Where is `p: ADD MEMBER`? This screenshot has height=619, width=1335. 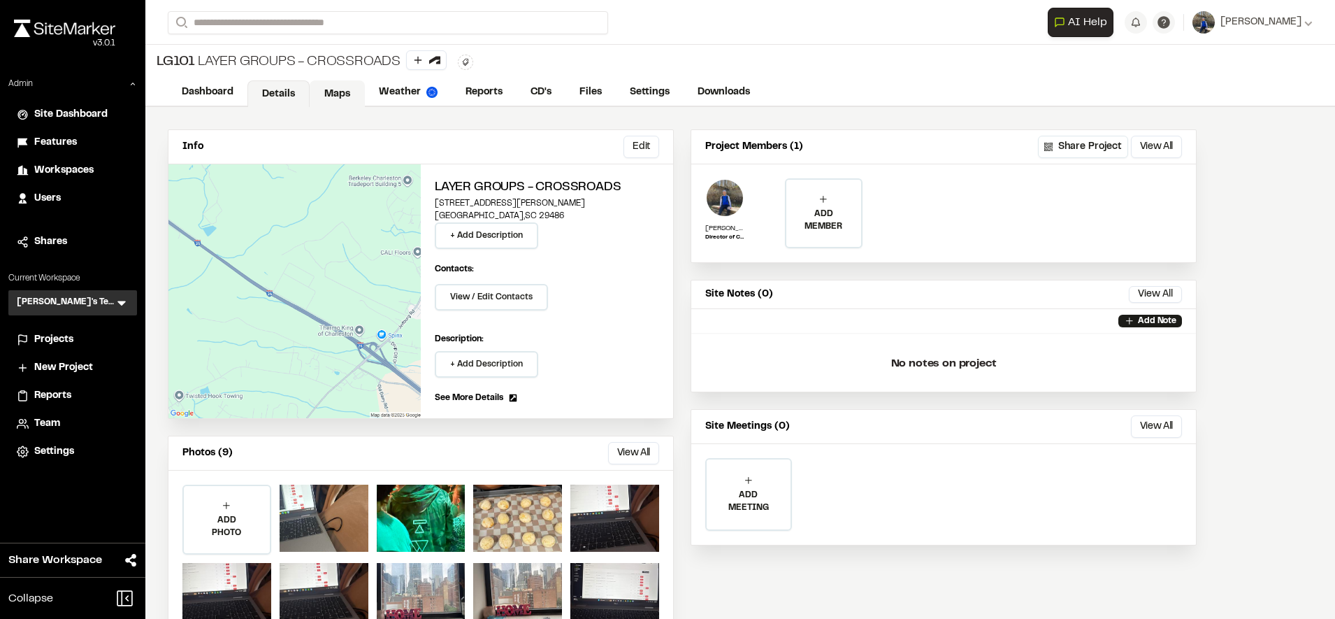 p: ADD MEMBER is located at coordinates (823, 220).